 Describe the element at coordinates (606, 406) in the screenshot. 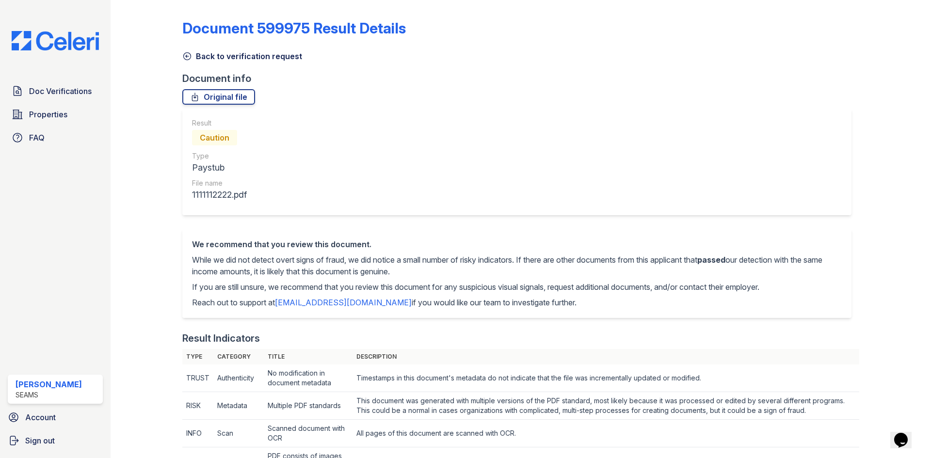

I see `td: This document was generated with multiple versions of the PDF standard, most likely because it wa...` at that location.